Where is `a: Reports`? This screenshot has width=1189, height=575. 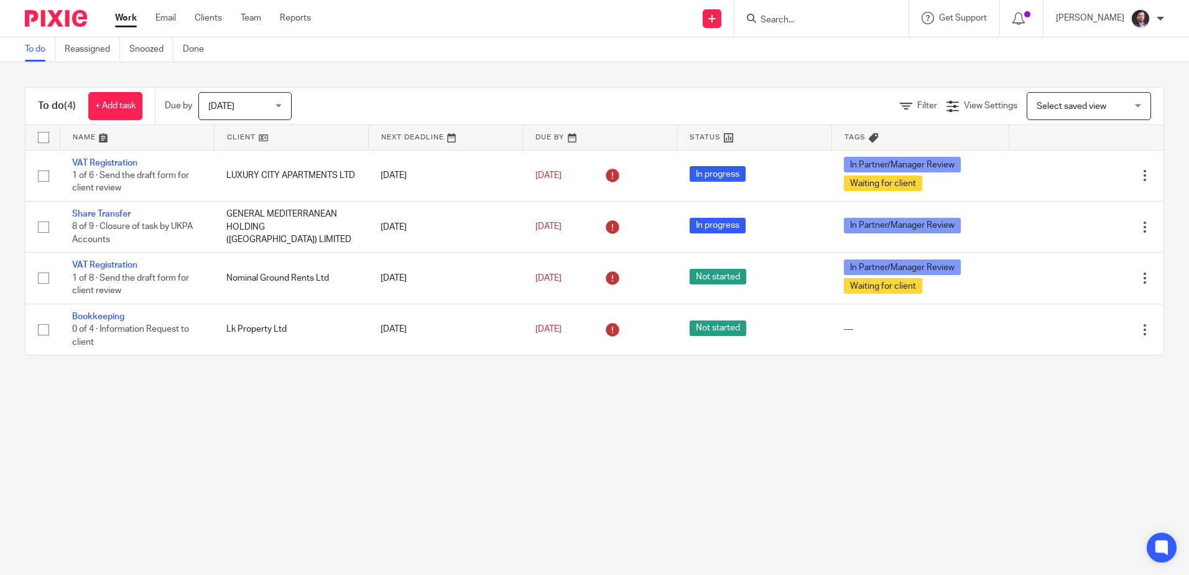
a: Reports is located at coordinates (295, 18).